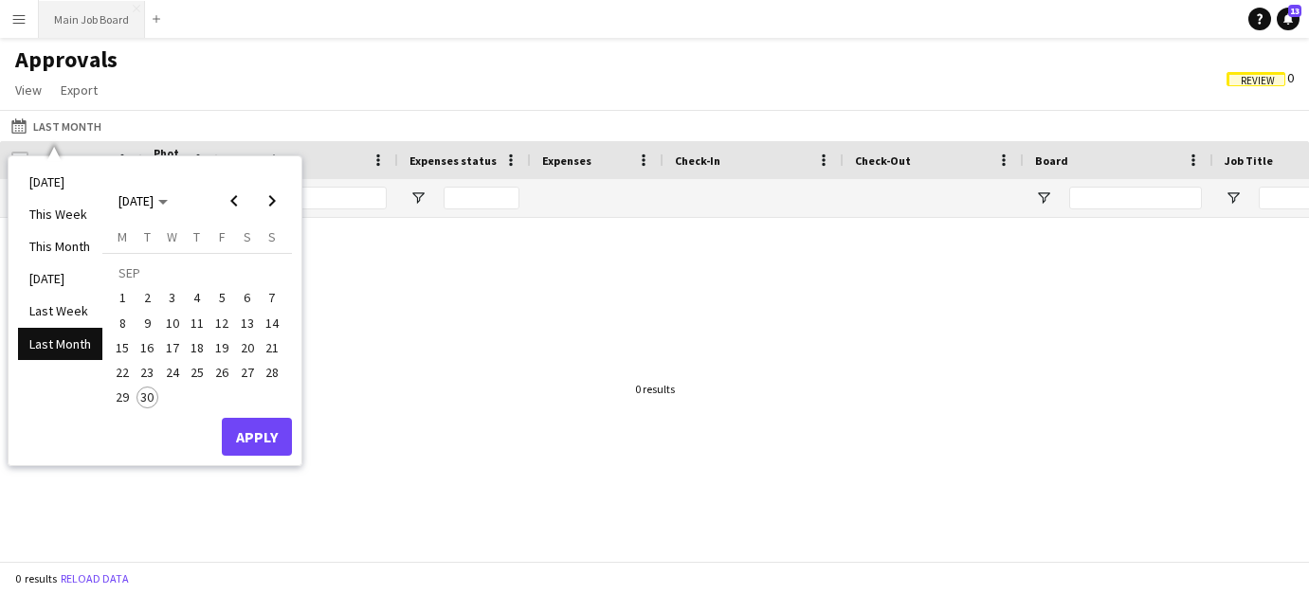  I want to click on button: 20-09-2025, so click(247, 348).